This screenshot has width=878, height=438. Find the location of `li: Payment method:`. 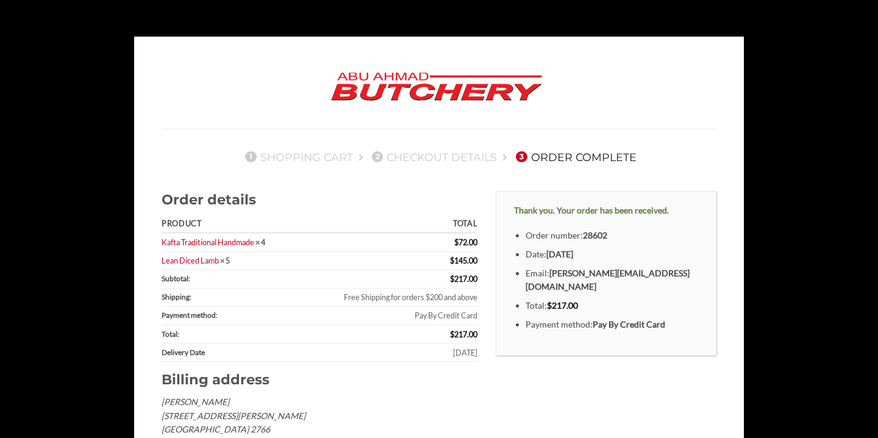

li: Payment method: is located at coordinates (612, 325).